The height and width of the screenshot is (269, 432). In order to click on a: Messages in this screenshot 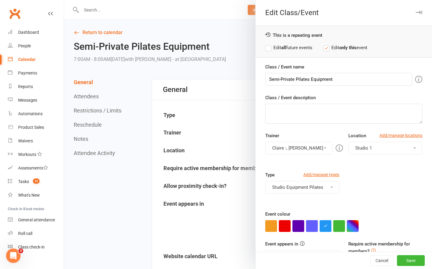, I will do `click(36, 100)`.